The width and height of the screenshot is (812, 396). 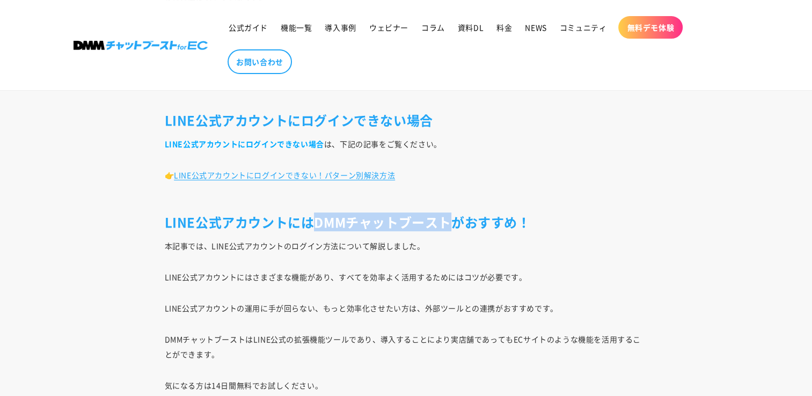 What do you see at coordinates (583, 27) in the screenshot?
I see `a: コミュニティ` at bounding box center [583, 27].